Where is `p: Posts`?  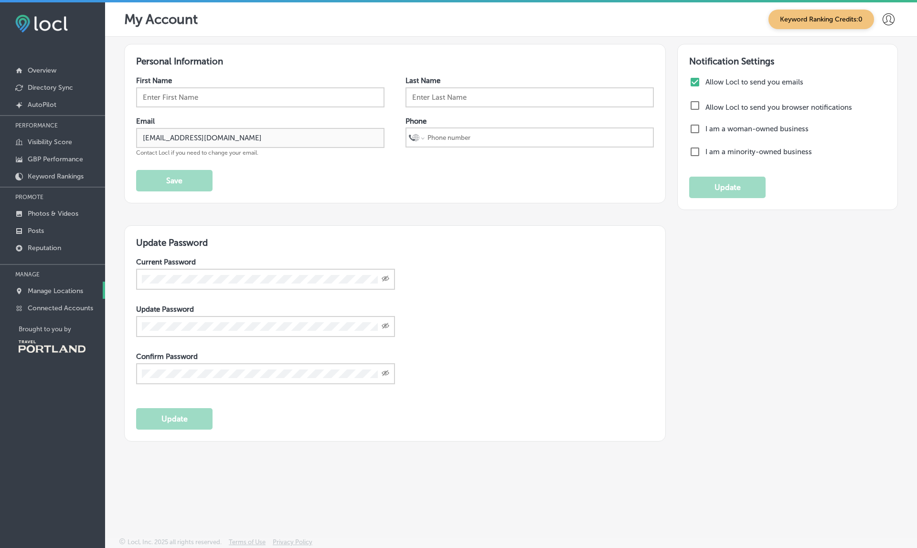
p: Posts is located at coordinates (36, 231).